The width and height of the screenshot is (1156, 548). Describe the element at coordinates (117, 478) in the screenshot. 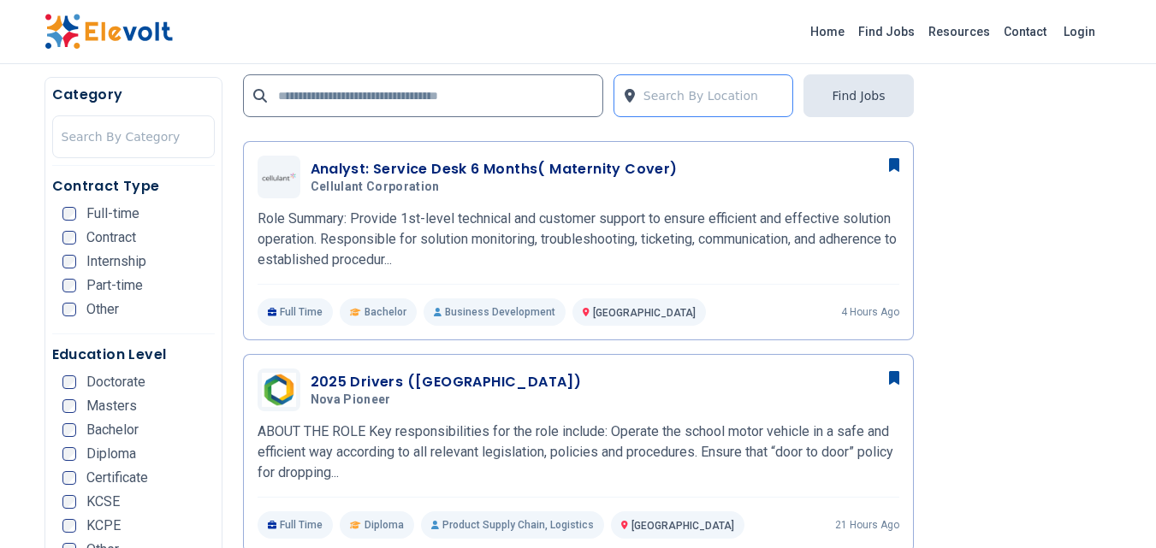

I see `span: Certificate` at that location.